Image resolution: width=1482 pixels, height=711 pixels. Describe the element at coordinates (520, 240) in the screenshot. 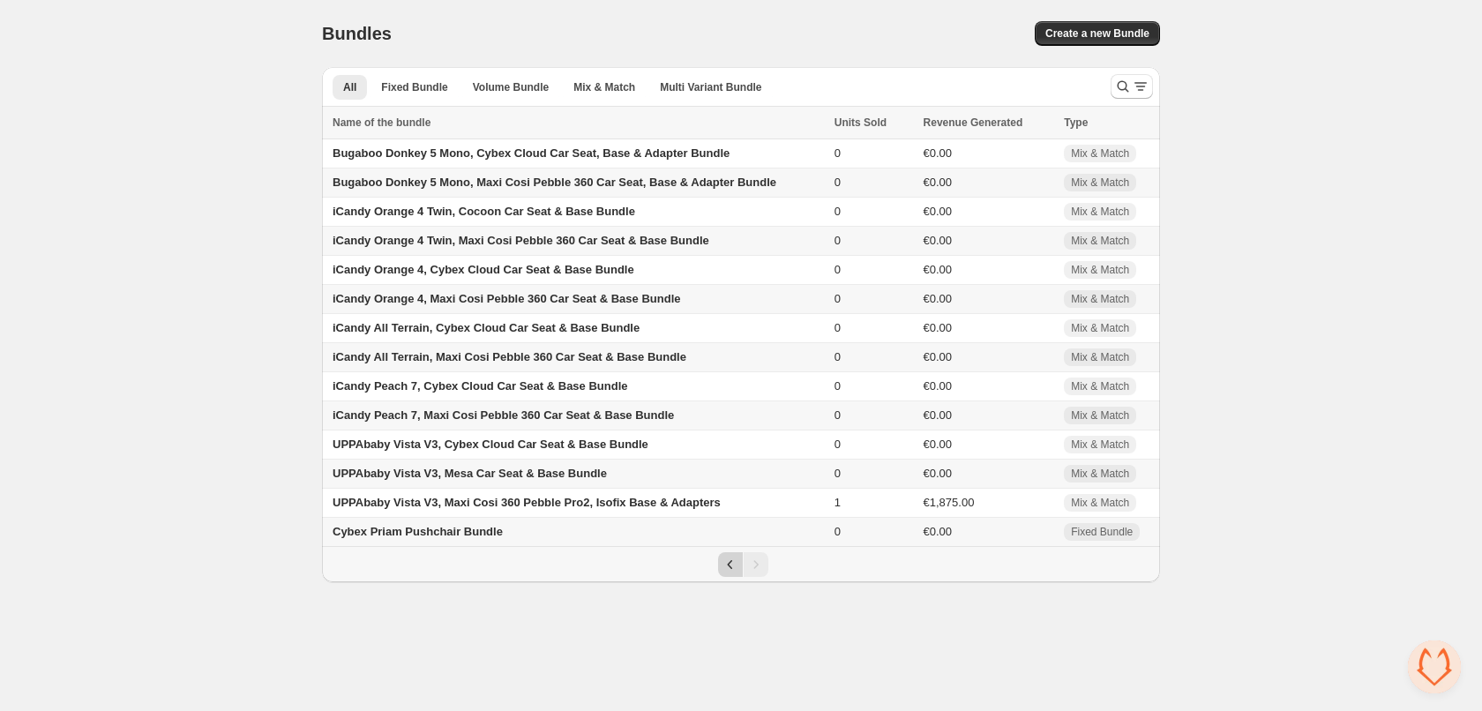

I see `span: iCandy Orange 4 Twin, Maxi Cosi Pebble 360 Car Seat & Base Bundle` at that location.